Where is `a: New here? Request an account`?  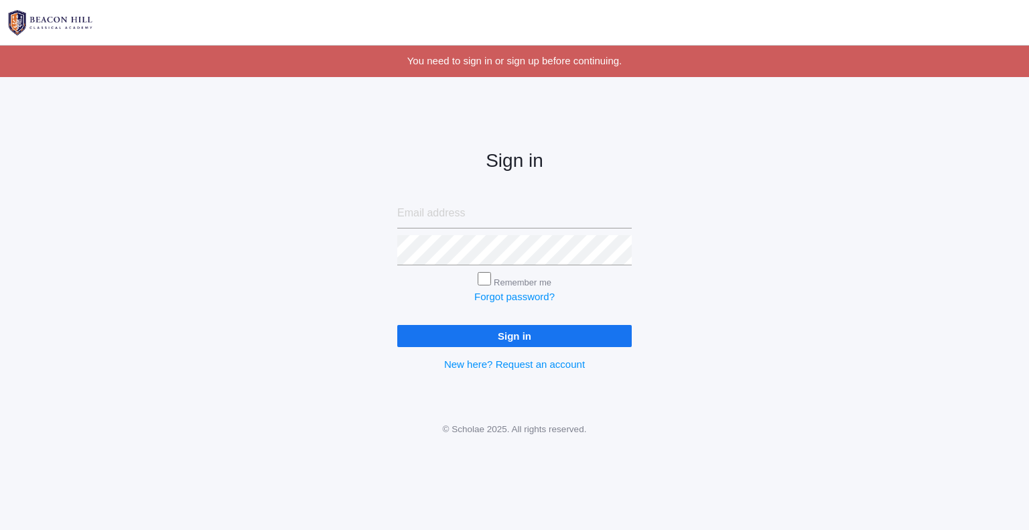
a: New here? Request an account is located at coordinates (515, 364).